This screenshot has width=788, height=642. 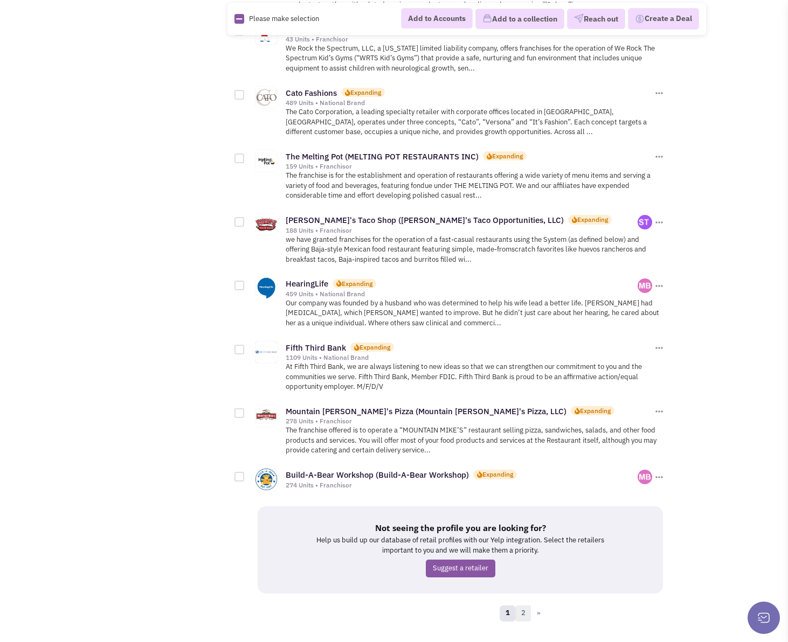 What do you see at coordinates (475, 441) in the screenshot?
I see `p: The franchise offered is to operate a “MOUNTAIN MIKE’S” restaurant selling pizza, sandwiches, sal...` at bounding box center [475, 441].